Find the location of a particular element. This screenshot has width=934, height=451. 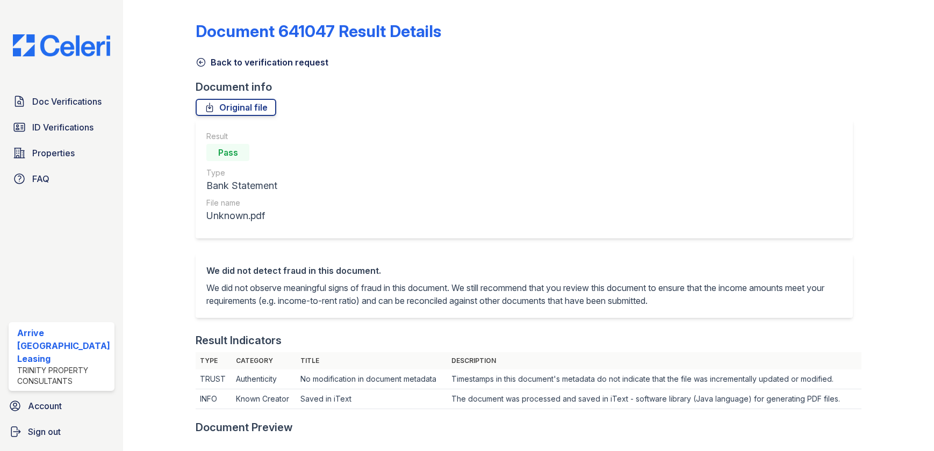

a: Original file is located at coordinates (236, 107).